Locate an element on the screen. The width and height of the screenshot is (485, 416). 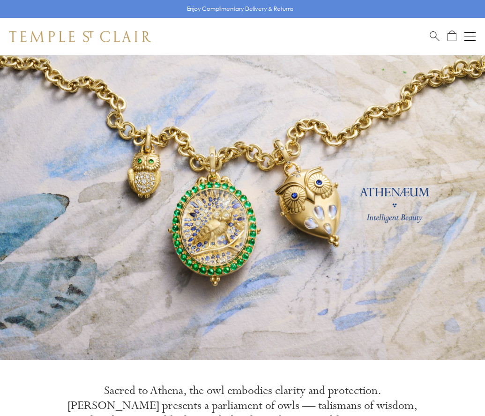
a: Open Shopping Bag is located at coordinates (452, 36).